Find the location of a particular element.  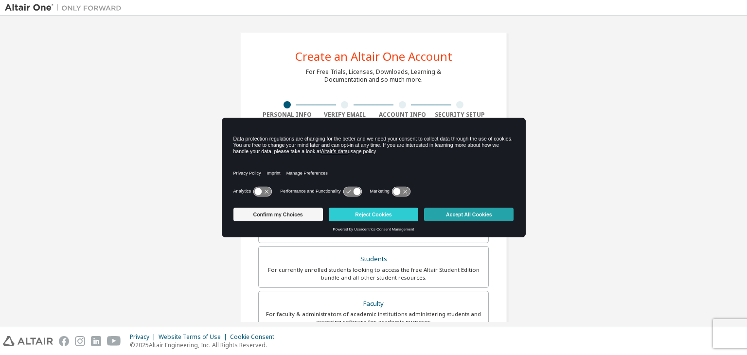

div: Cookie Consent is located at coordinates (255, 337).